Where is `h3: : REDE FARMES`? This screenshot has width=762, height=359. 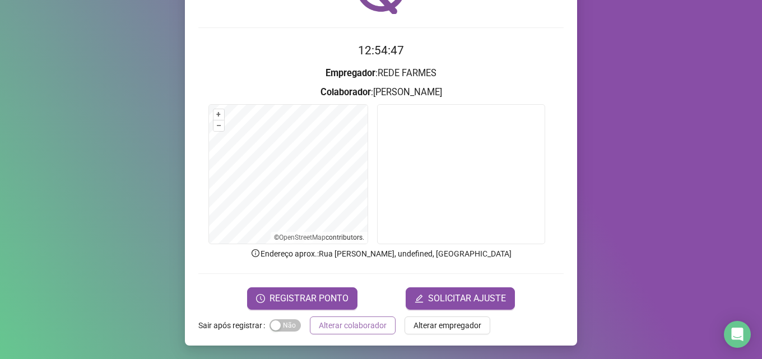
h3: : REDE FARMES is located at coordinates (381, 73).